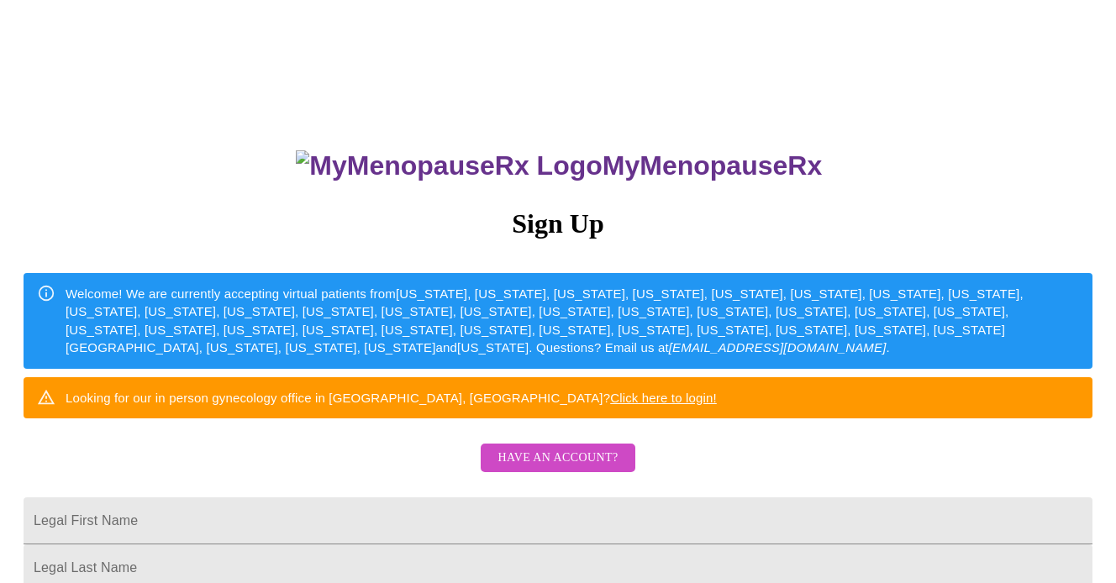 This screenshot has width=1116, height=583. I want to click on h3: MyMenopauseRx, so click(560, 166).